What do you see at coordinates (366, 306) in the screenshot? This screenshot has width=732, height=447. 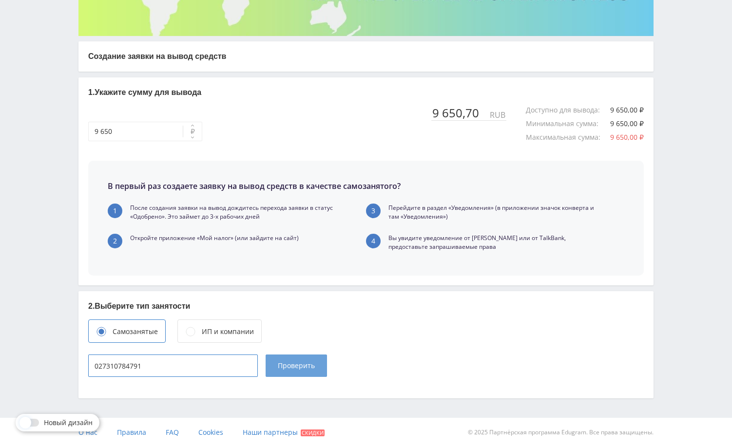 I see `p: 2. Выберите тип занятости` at bounding box center [366, 306].